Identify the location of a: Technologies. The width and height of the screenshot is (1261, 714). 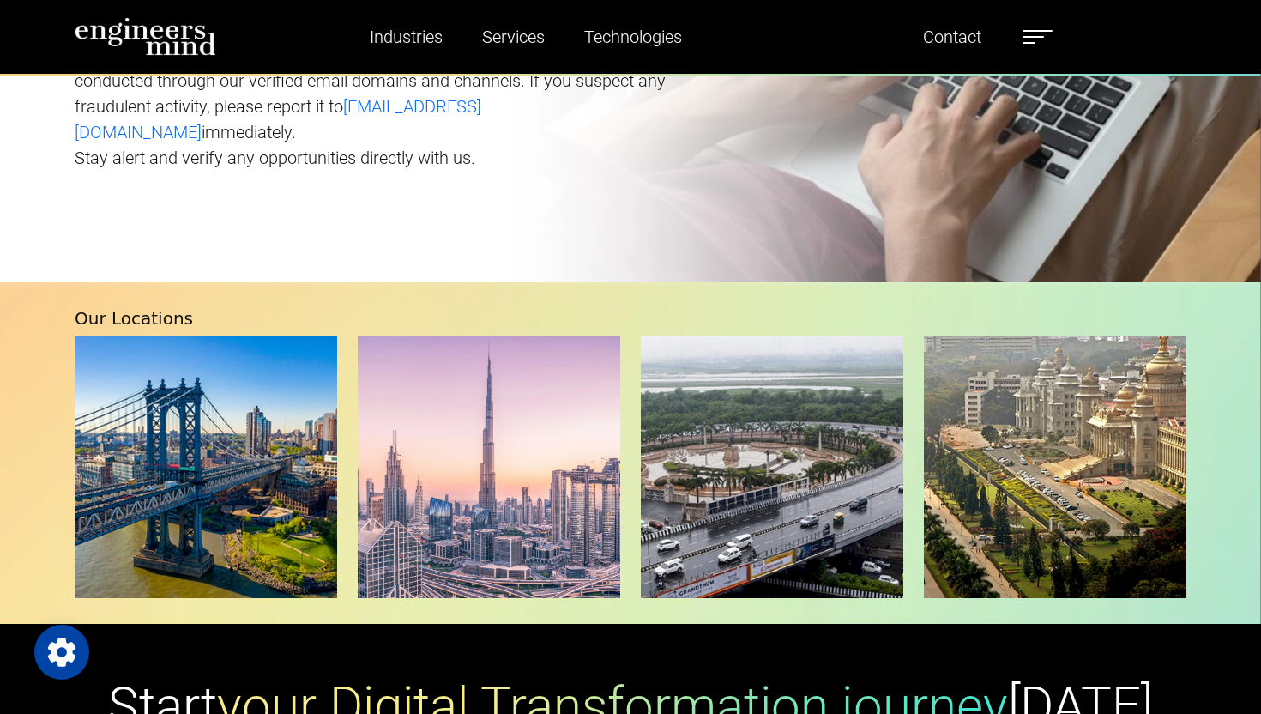
(633, 37).